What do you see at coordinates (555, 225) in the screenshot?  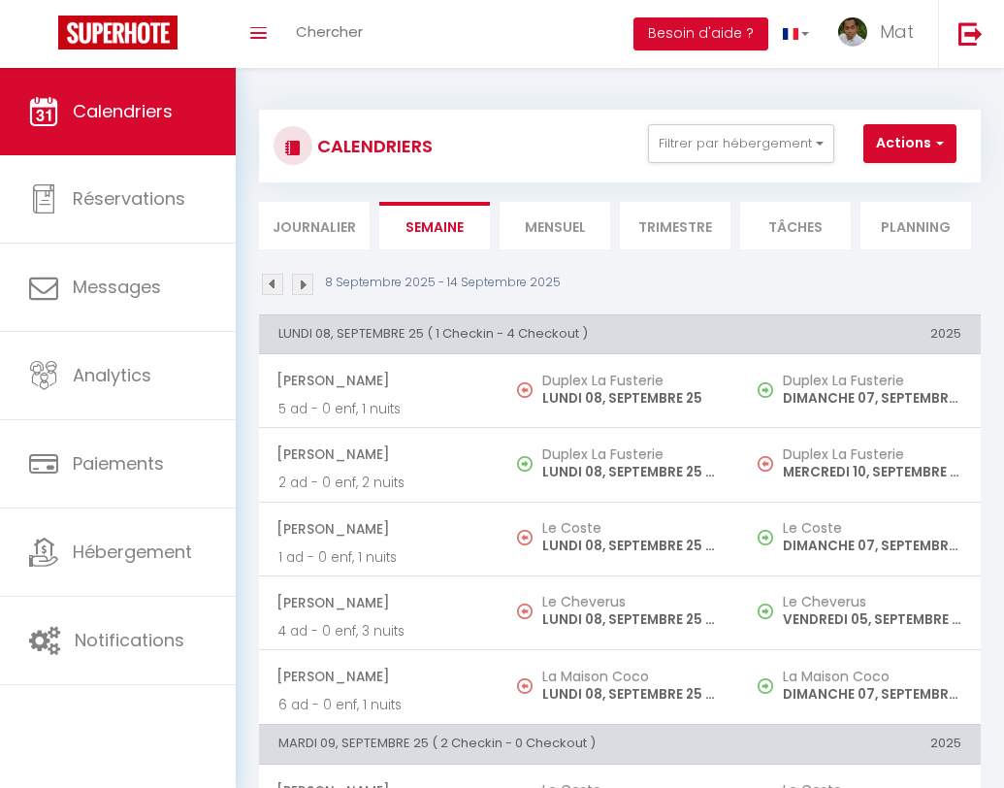 I see `li: Mensuel` at bounding box center [555, 225].